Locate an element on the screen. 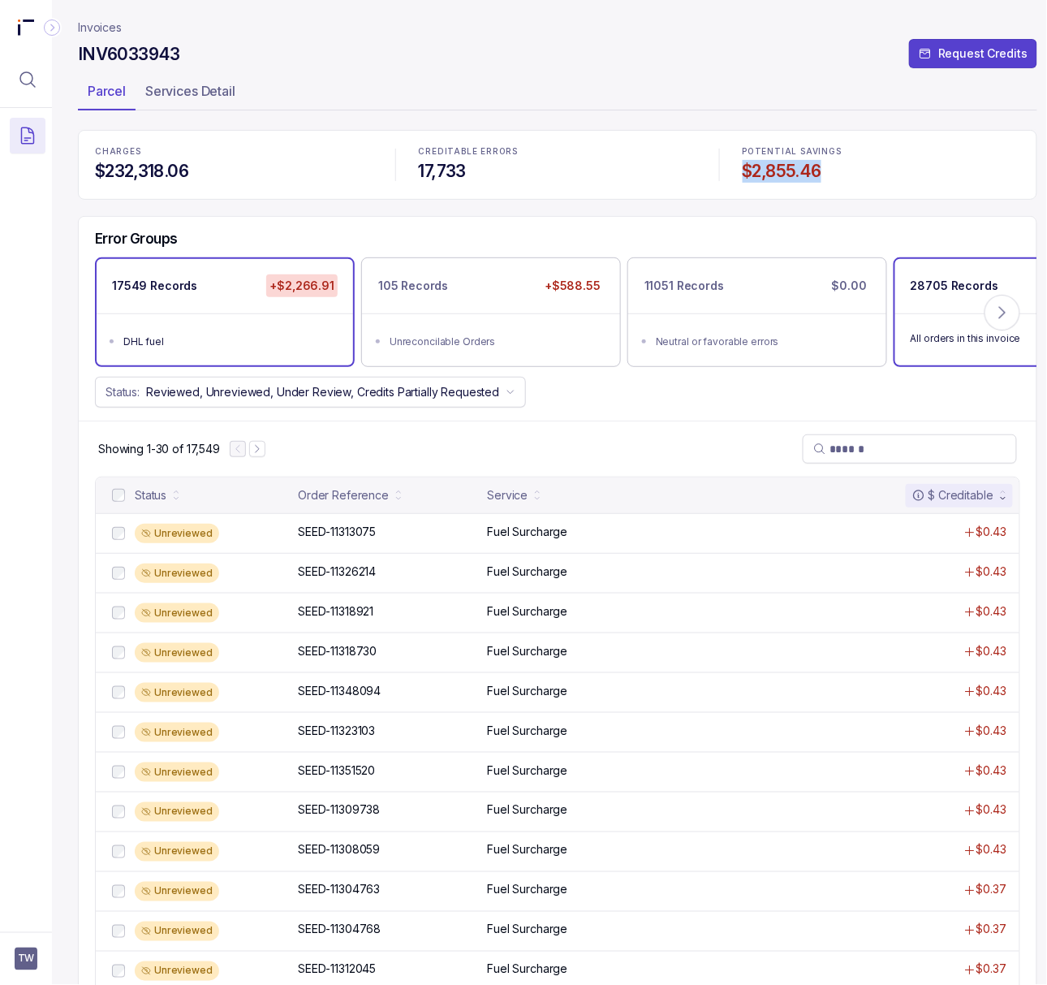 The image size is (1047, 985). p: 17549 Records is located at coordinates (154, 286).